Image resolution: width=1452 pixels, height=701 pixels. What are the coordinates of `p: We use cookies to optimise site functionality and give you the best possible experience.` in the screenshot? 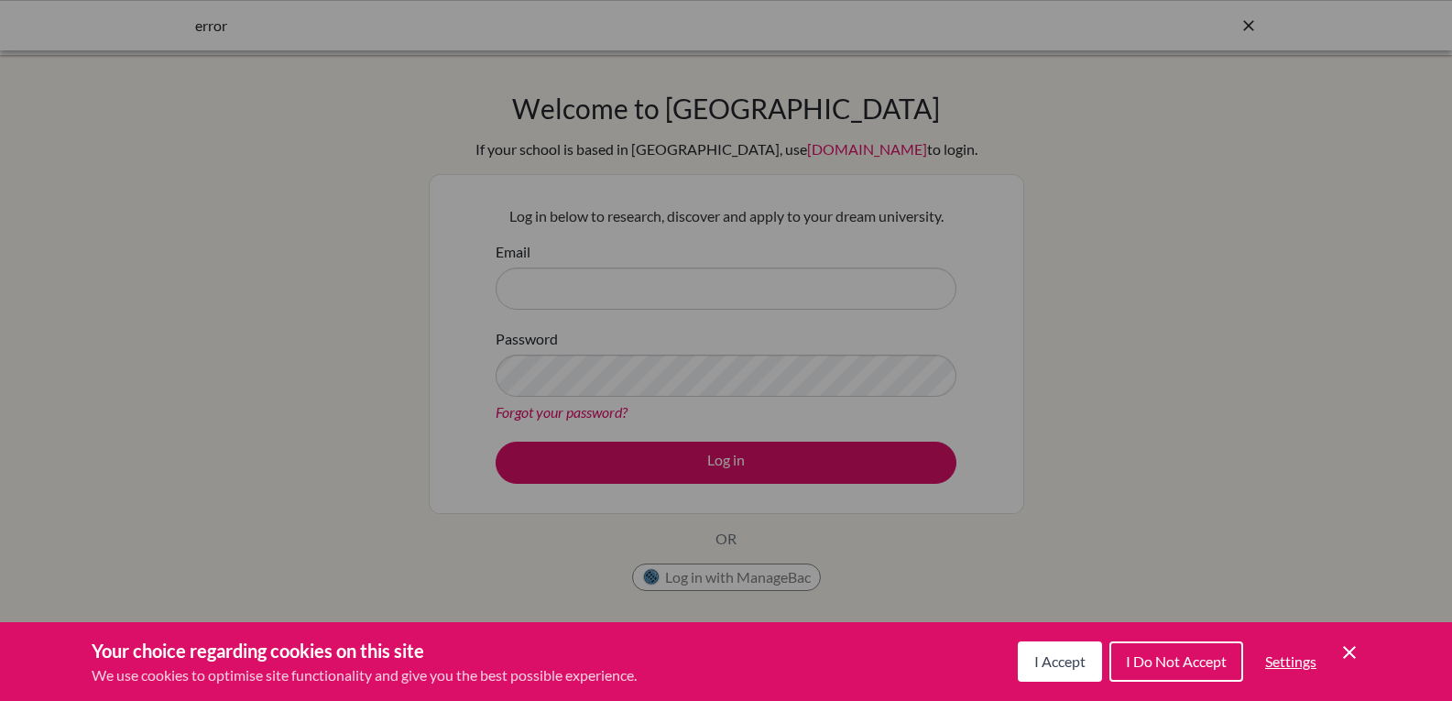 It's located at (364, 675).